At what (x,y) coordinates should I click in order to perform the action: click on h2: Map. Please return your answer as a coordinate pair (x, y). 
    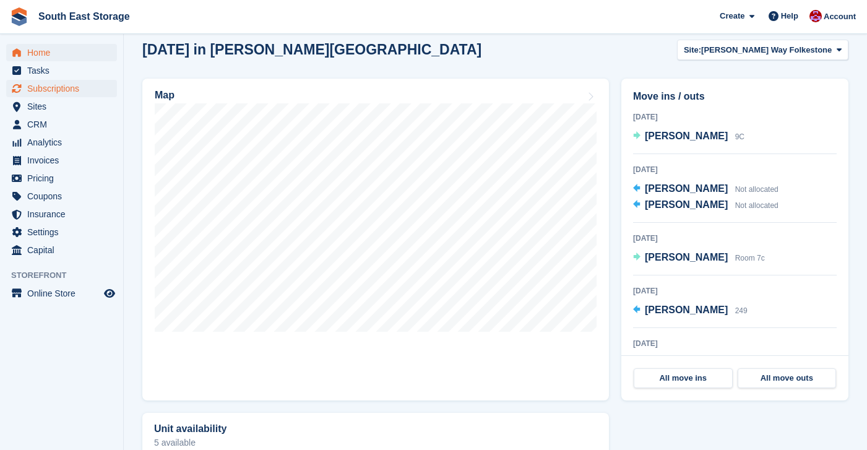
    Looking at the image, I should click on (165, 95).